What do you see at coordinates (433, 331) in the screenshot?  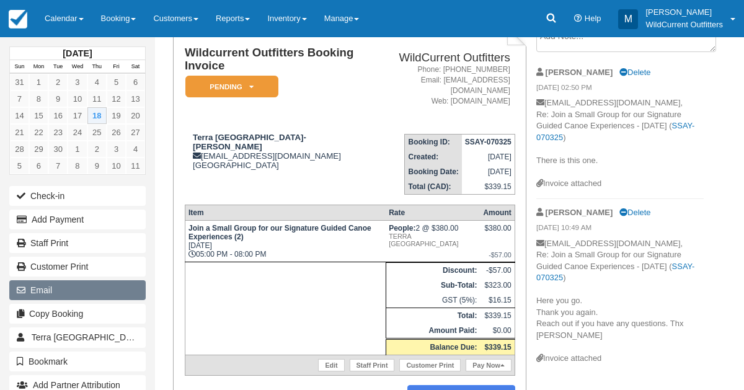 I see `th: Amount Paid:` at bounding box center [433, 331].